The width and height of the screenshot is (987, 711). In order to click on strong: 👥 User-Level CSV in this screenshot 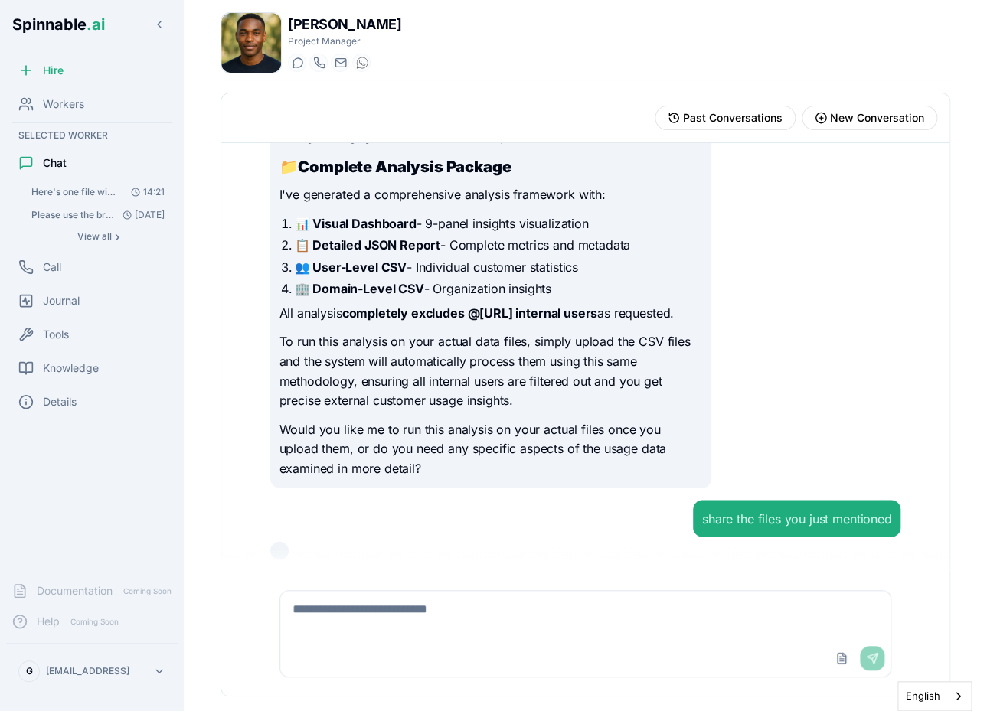, I will do `click(351, 266)`.